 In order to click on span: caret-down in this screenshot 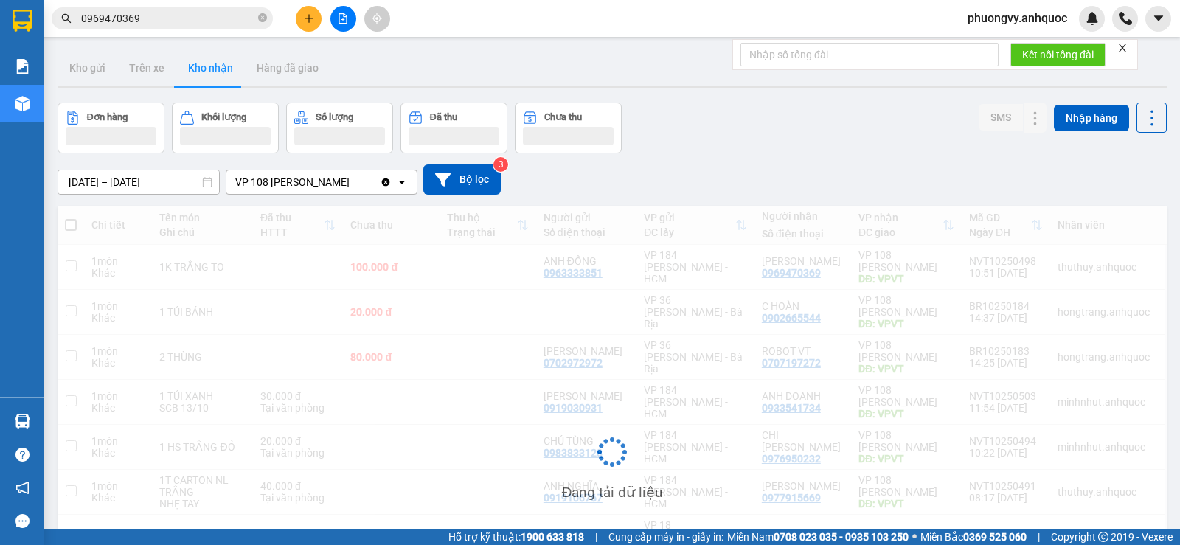, I will do `click(1158, 18)`.